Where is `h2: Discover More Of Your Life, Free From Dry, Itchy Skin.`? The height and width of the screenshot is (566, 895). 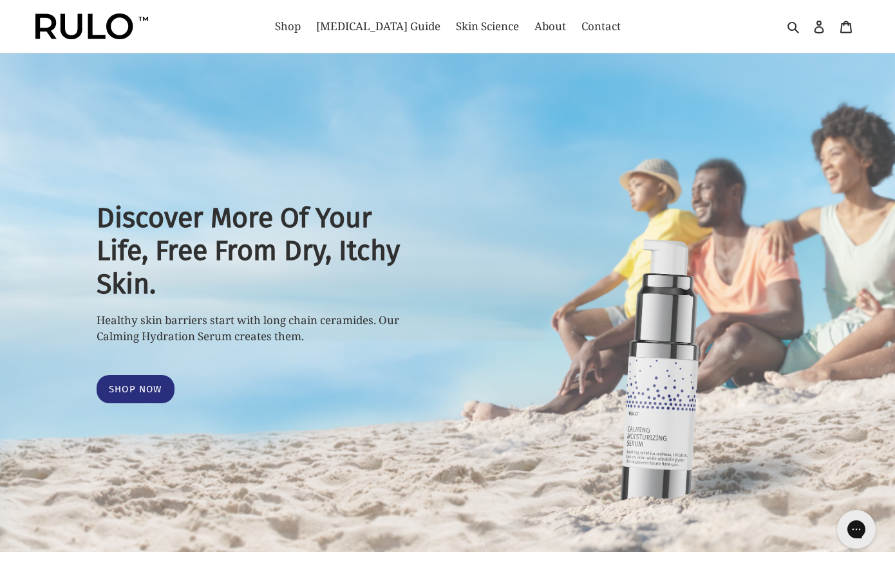 h2: Discover More Of Your Life, Free From Dry, Itchy Skin. is located at coordinates (261, 251).